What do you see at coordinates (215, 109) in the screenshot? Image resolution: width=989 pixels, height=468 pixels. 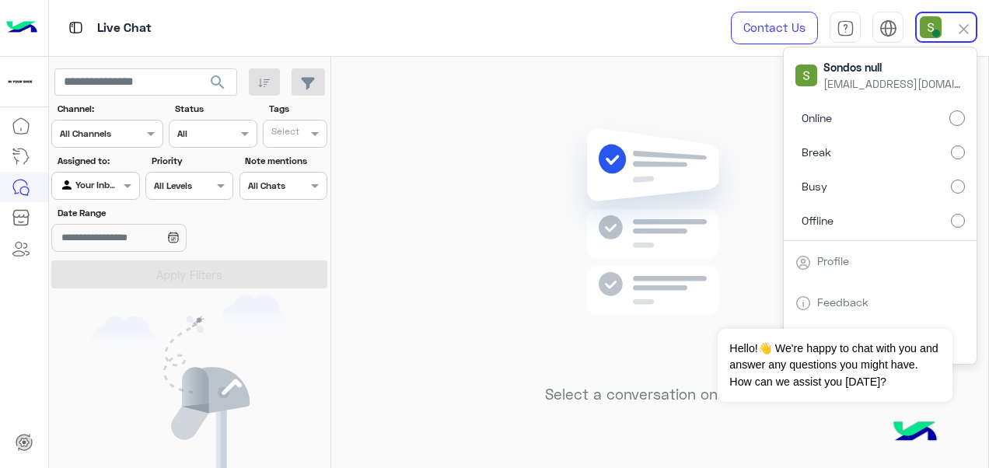 I see `label: Status` at bounding box center [215, 109].